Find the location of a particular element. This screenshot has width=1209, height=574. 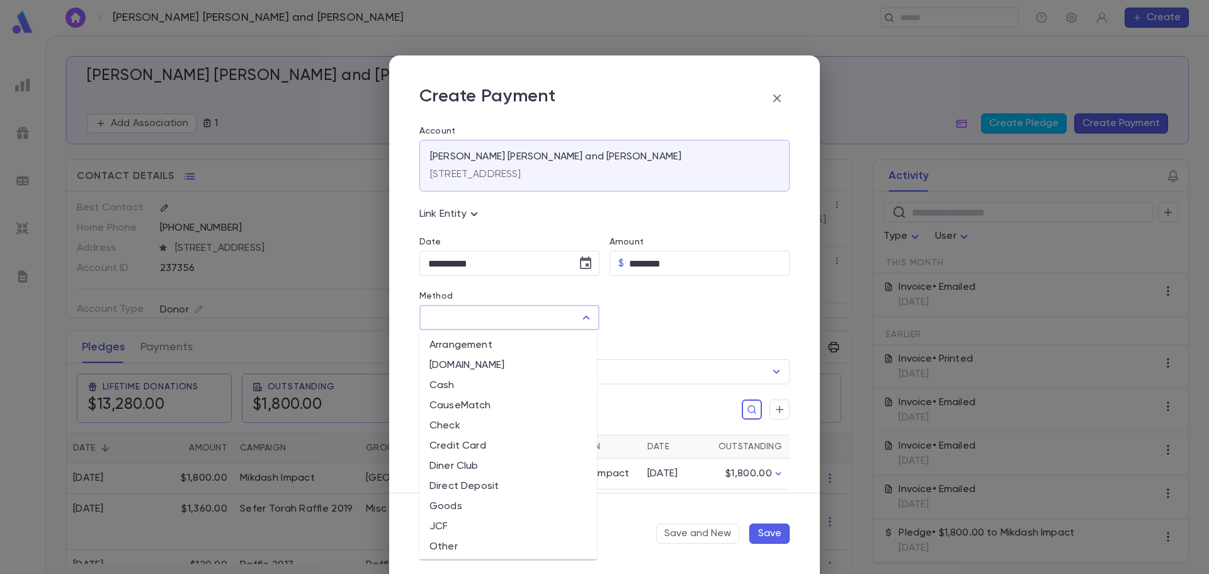

label: Amount is located at coordinates (627, 242).